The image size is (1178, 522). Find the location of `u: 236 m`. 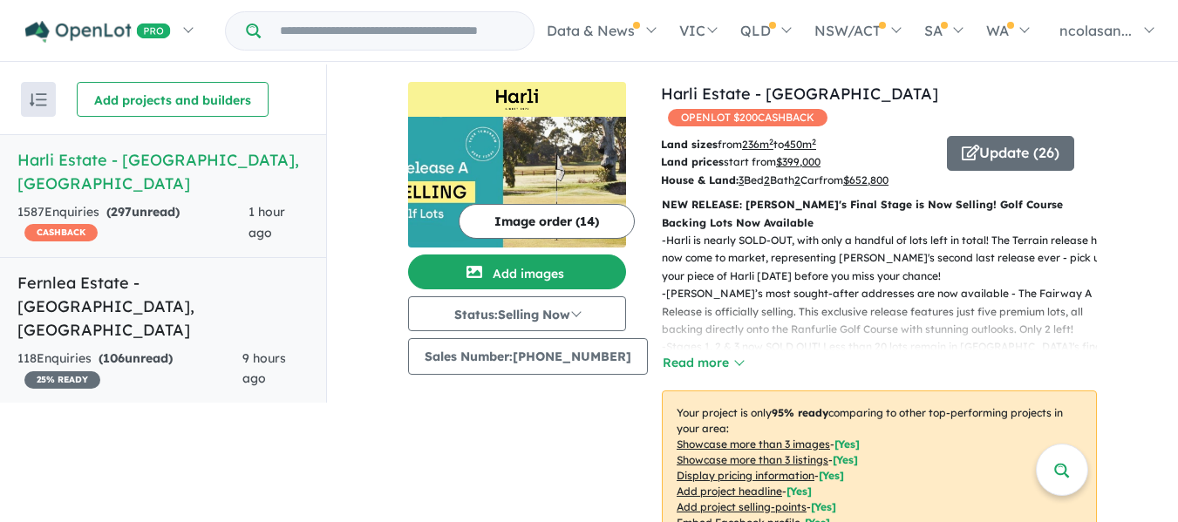

u: 236 m is located at coordinates (758, 144).